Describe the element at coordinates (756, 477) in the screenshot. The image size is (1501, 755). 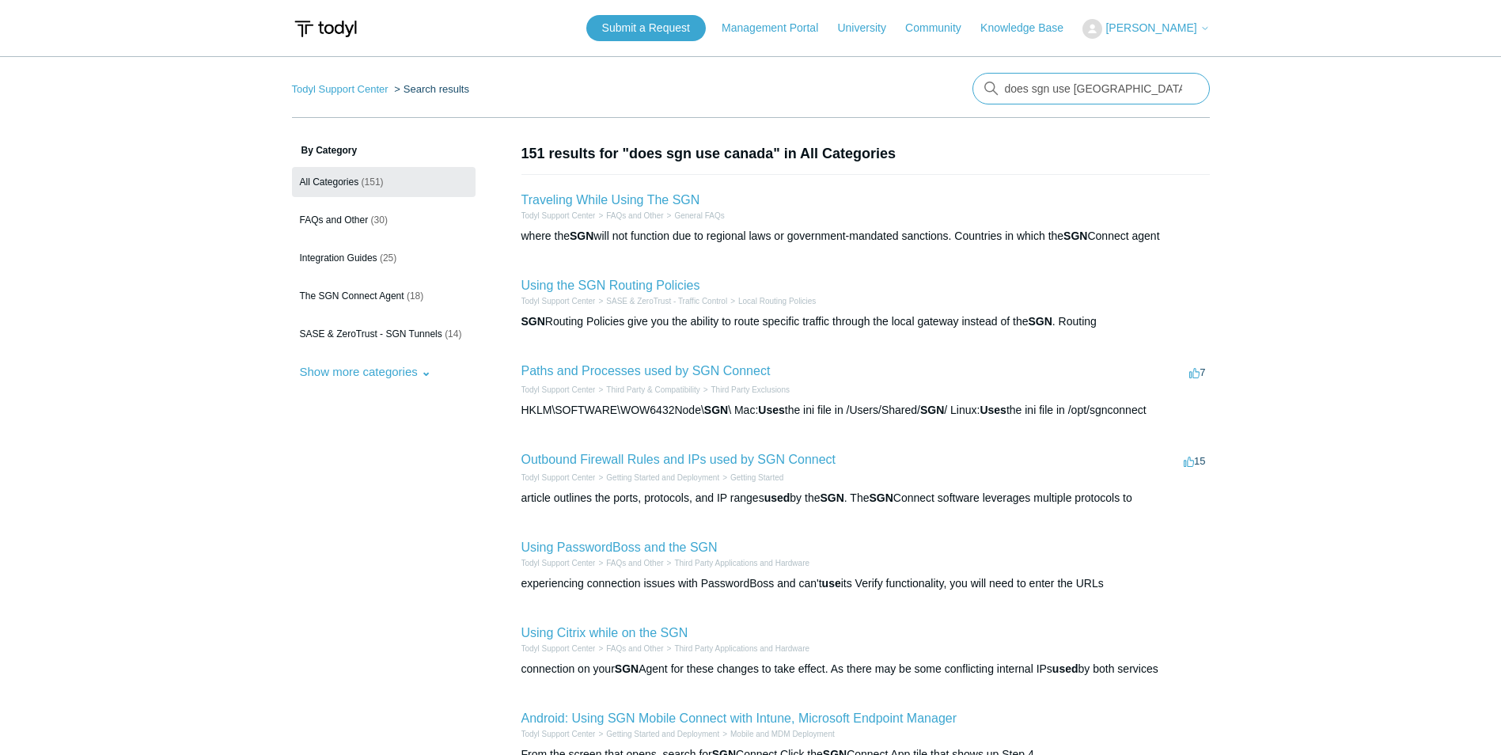
I see `a: Getting Started` at that location.